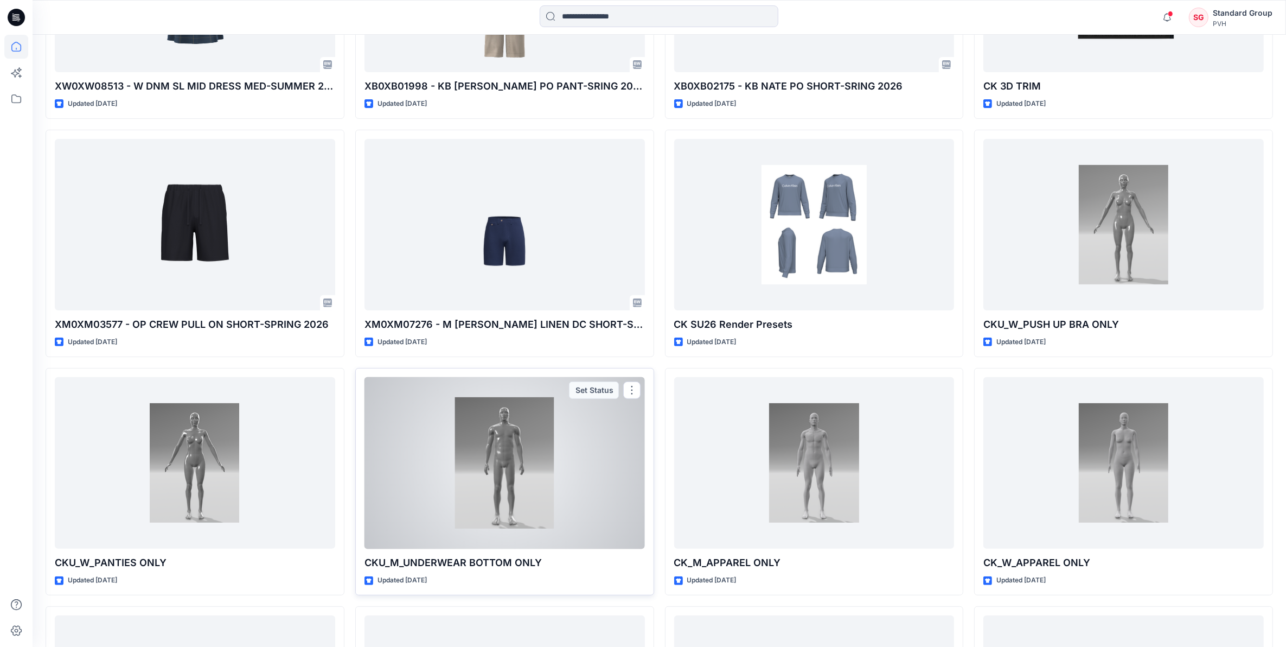  Describe the element at coordinates (195, 86) in the screenshot. I see `p: XW0XW08513 - W DNM SL MID DRESS MED-SUMMER 2026` at that location.